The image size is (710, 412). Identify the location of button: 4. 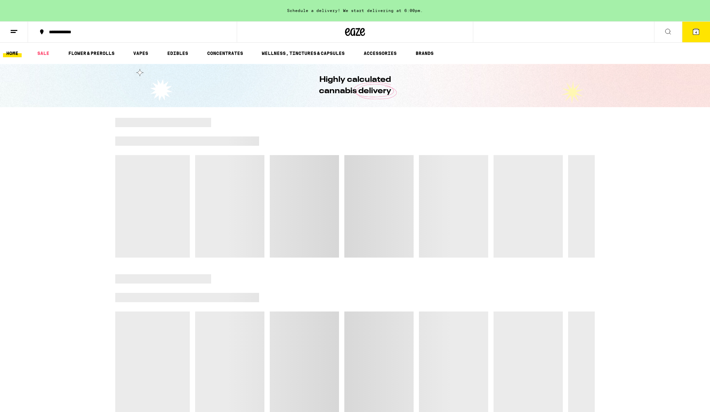
(696, 32).